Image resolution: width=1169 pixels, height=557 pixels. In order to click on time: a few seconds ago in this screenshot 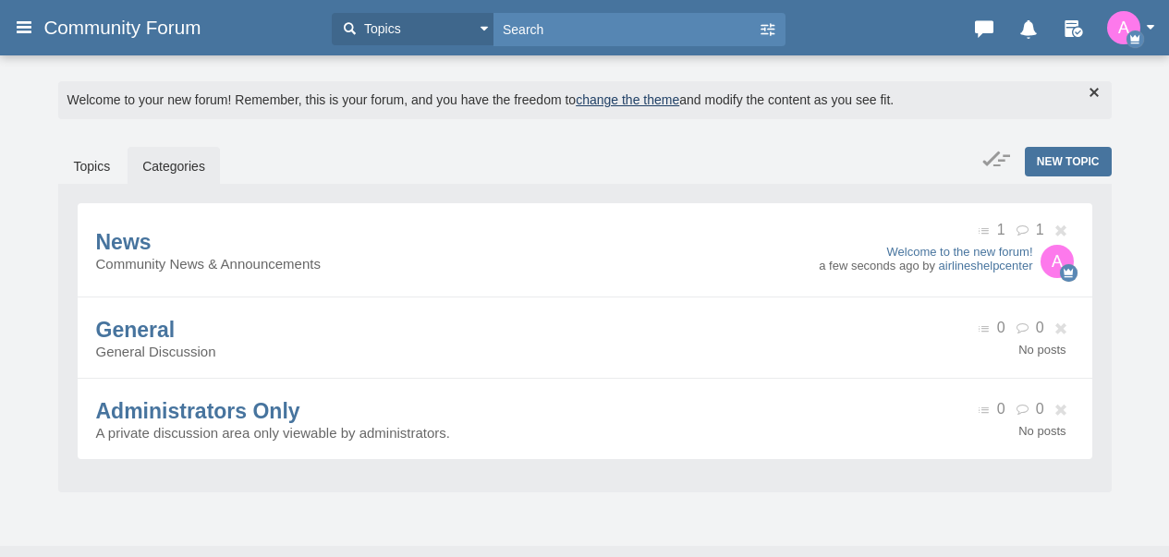, I will do `click(868, 265)`.